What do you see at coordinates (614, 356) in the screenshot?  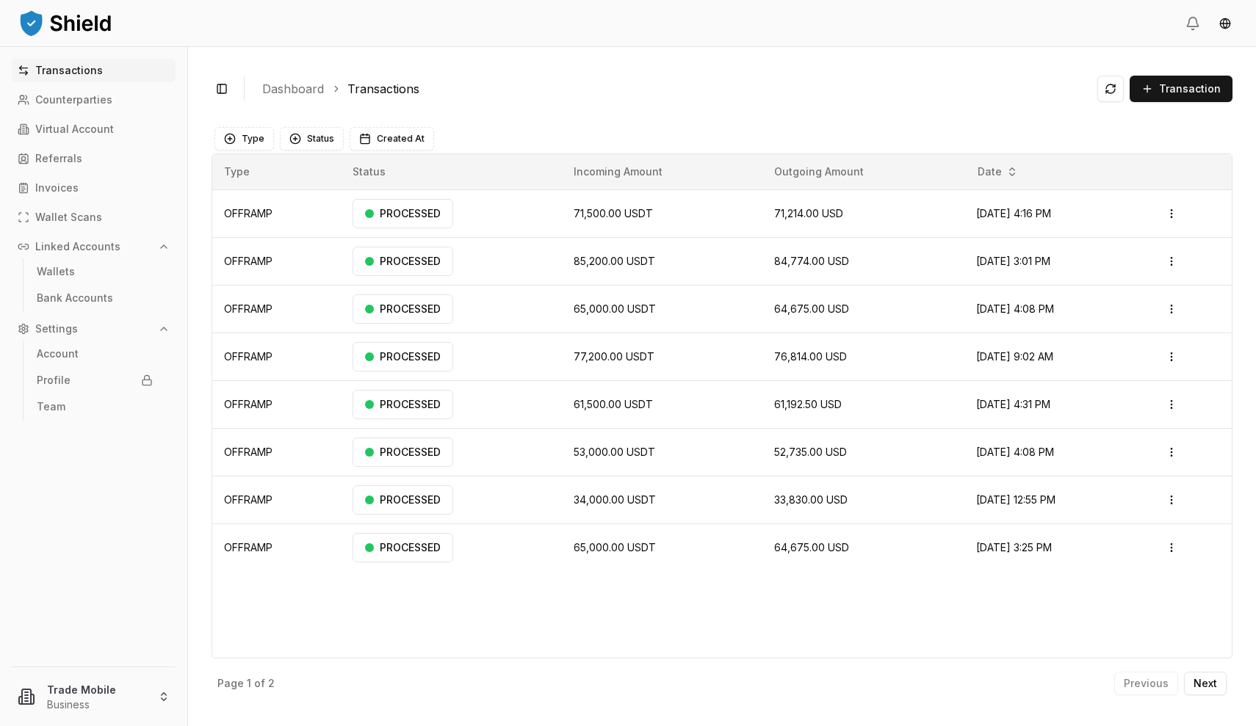 I see `span: 77,200.00 USDT` at bounding box center [614, 356].